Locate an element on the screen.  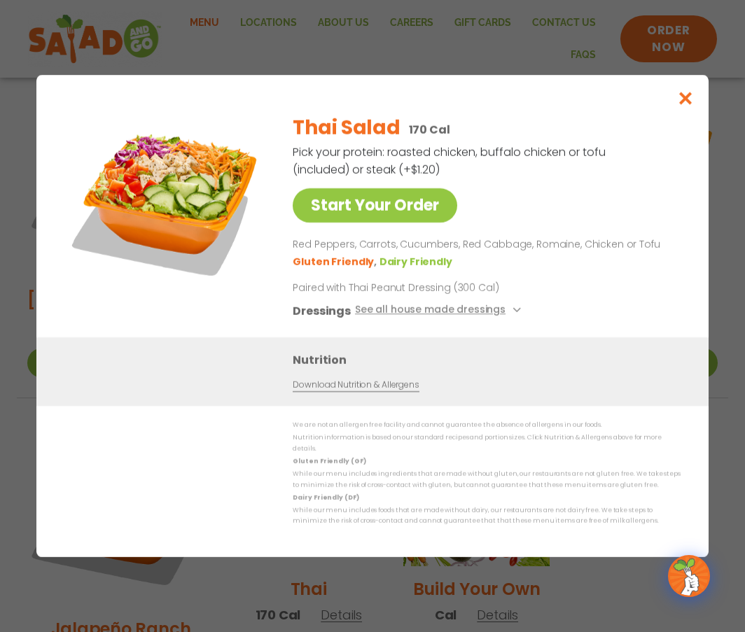
p: While our menu includes ingredients that are made without gluten, our restaurants are not gluten ... is located at coordinates (487, 480).